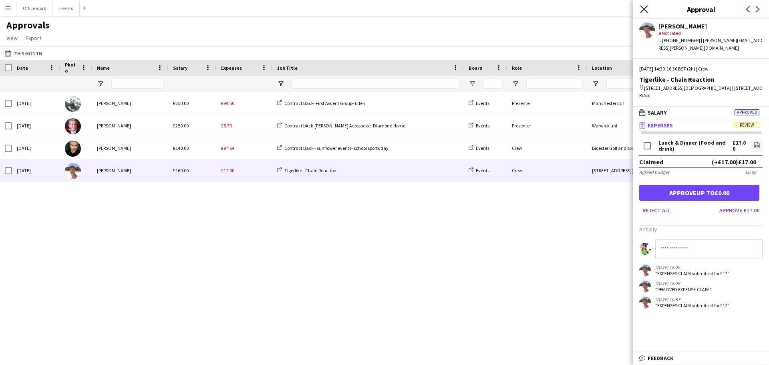 Image resolution: width=769 pixels, height=365 pixels. I want to click on div: Not rated, so click(711, 33).